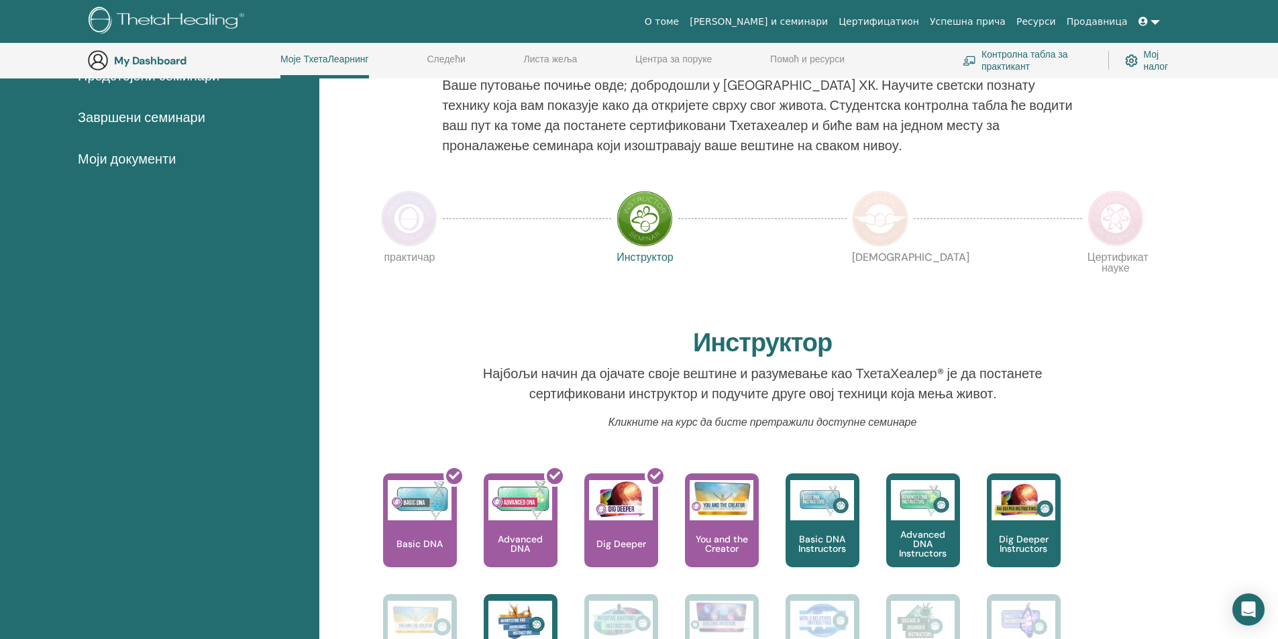  Describe the element at coordinates (722, 544) in the screenshot. I see `p: You and the Creator` at that location.